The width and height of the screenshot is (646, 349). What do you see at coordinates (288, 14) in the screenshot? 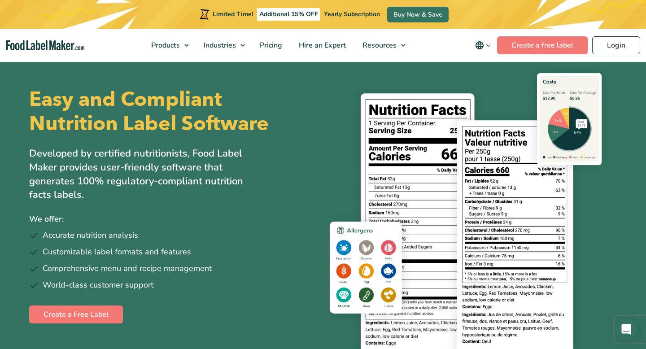
I see `span: Additional 15% OFF` at bounding box center [288, 14].